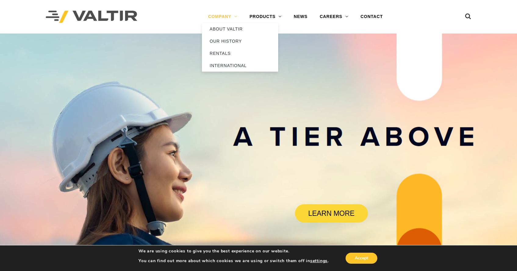 This screenshot has height=271, width=517. Describe the element at coordinates (234, 261) in the screenshot. I see `p: You can find out more about which cookies we are using or switch them off in .` at that location.